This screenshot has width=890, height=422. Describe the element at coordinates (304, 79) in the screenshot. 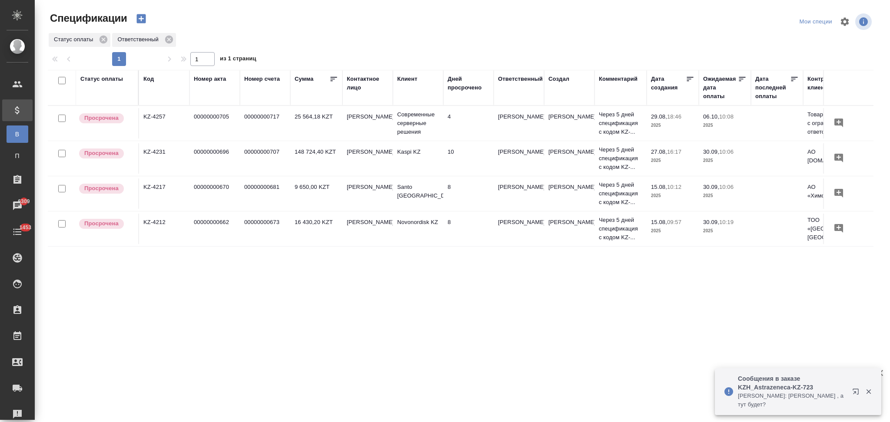

I see `div: Сумма` at that location.